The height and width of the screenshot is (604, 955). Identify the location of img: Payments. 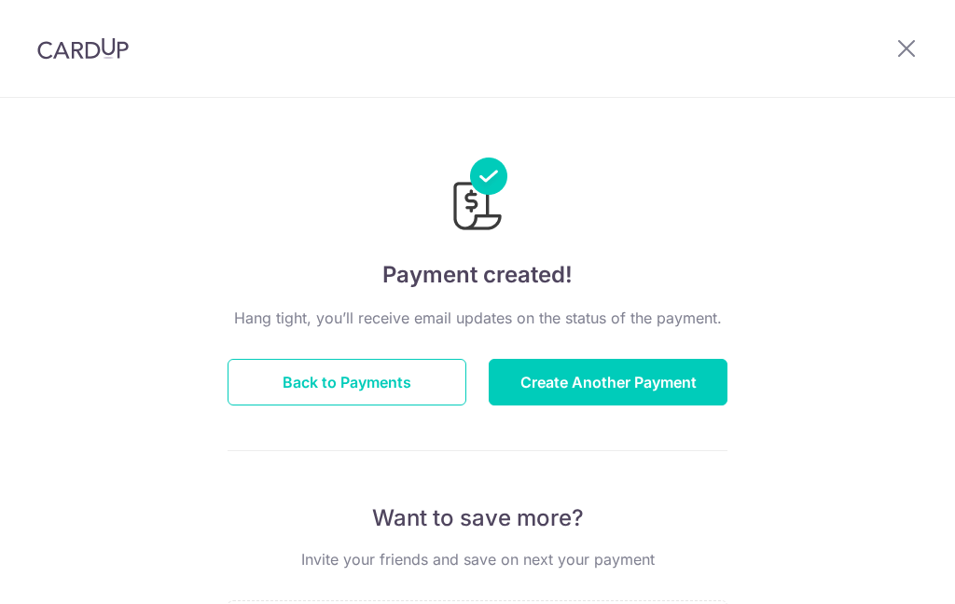
(477, 197).